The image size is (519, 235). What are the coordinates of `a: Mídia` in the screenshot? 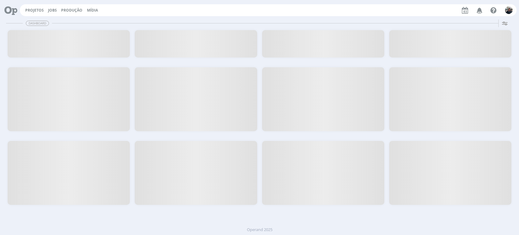 It's located at (92, 10).